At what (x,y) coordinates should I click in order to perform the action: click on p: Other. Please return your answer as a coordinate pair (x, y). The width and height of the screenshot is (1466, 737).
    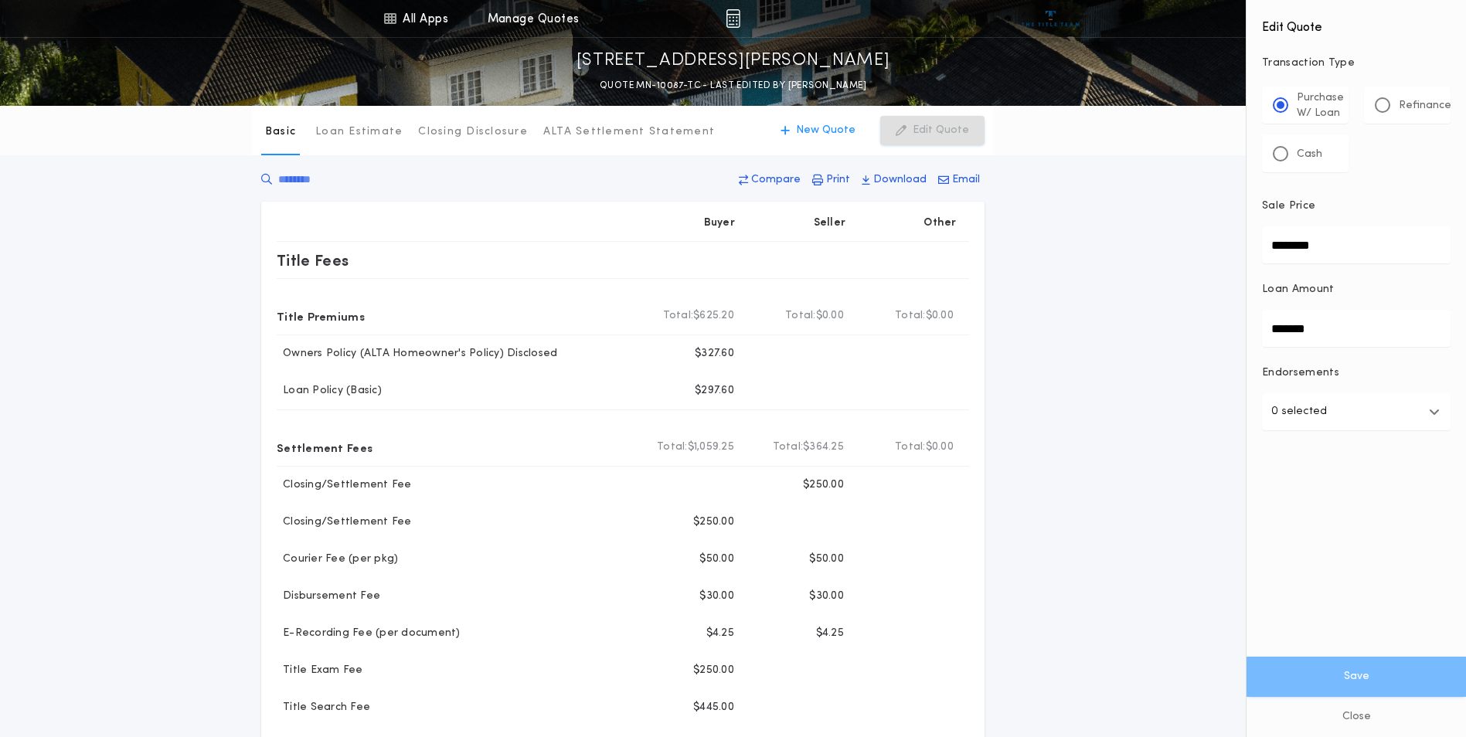
    Looking at the image, I should click on (941, 223).